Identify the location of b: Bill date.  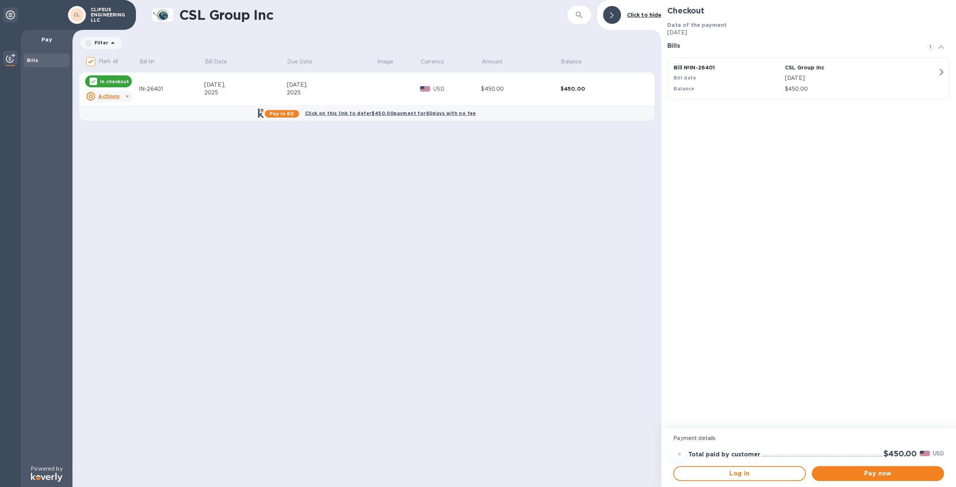
(685, 78).